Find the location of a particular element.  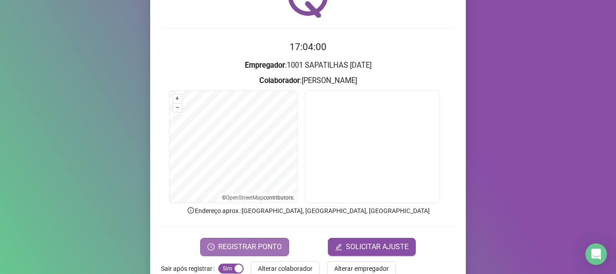

button: editSOLICITAR AJUSTE is located at coordinates (372, 247).